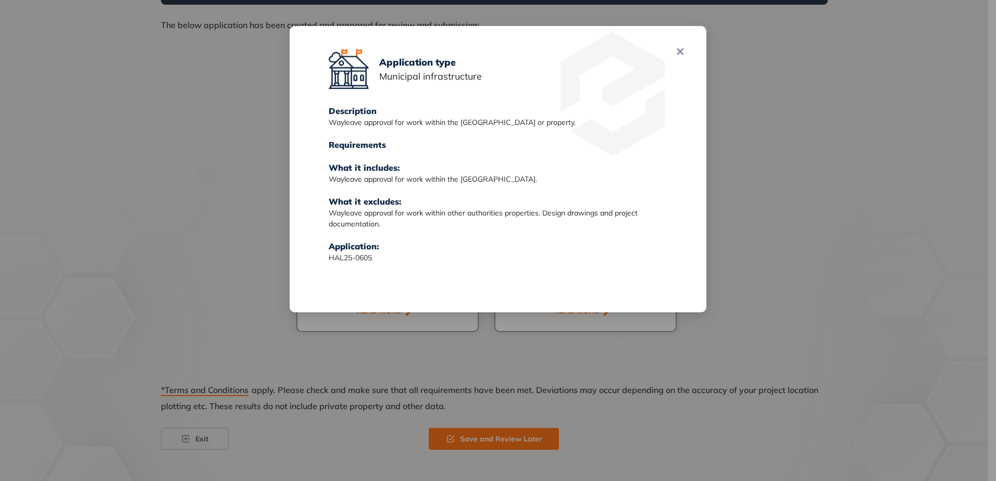  What do you see at coordinates (498, 219) in the screenshot?
I see `div: Wayleave approval for work within other authorities properties. Design drawings and project docum...` at bounding box center [498, 219].